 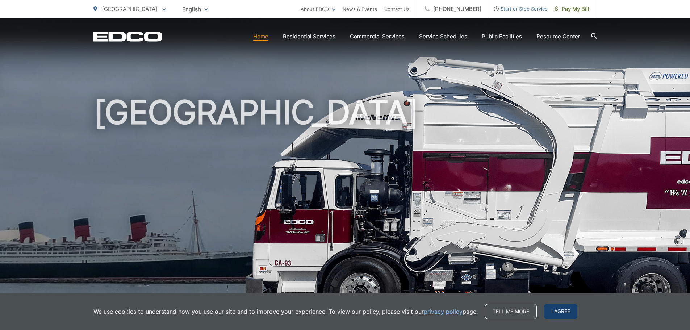 What do you see at coordinates (195, 9) in the screenshot?
I see `span: English` at bounding box center [195, 9].